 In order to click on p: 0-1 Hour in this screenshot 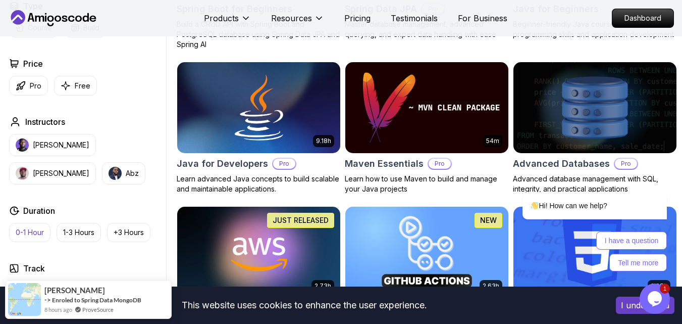, I will do `click(30, 232)`.